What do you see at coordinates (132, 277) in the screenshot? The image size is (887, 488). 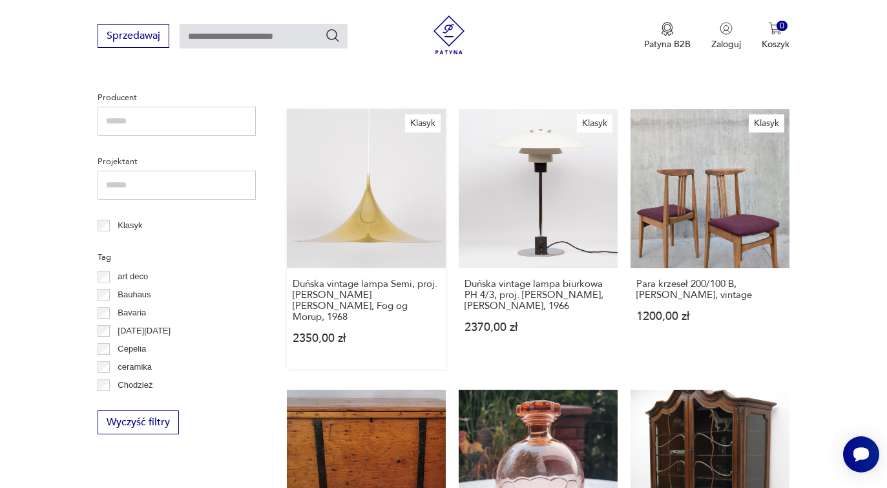 I see `p: art deco` at bounding box center [132, 277].